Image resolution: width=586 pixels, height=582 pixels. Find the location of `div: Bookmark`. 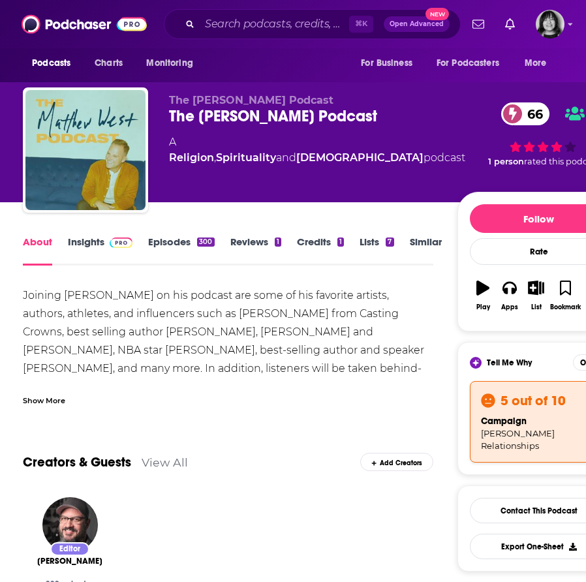

div: Bookmark is located at coordinates (565, 308).